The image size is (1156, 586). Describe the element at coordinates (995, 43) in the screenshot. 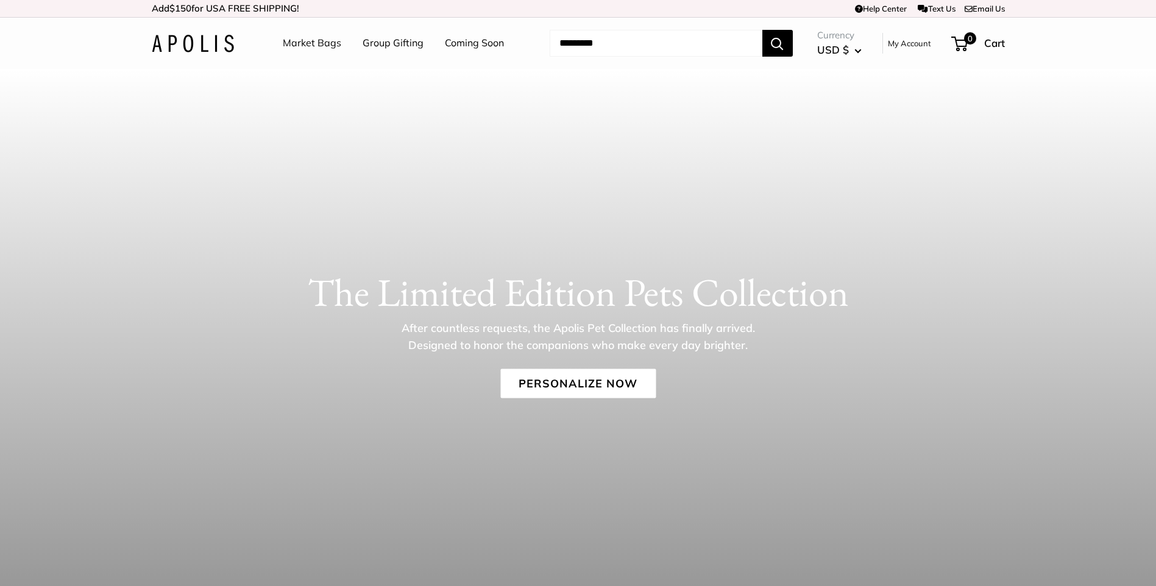

I see `span: Cart` at that location.